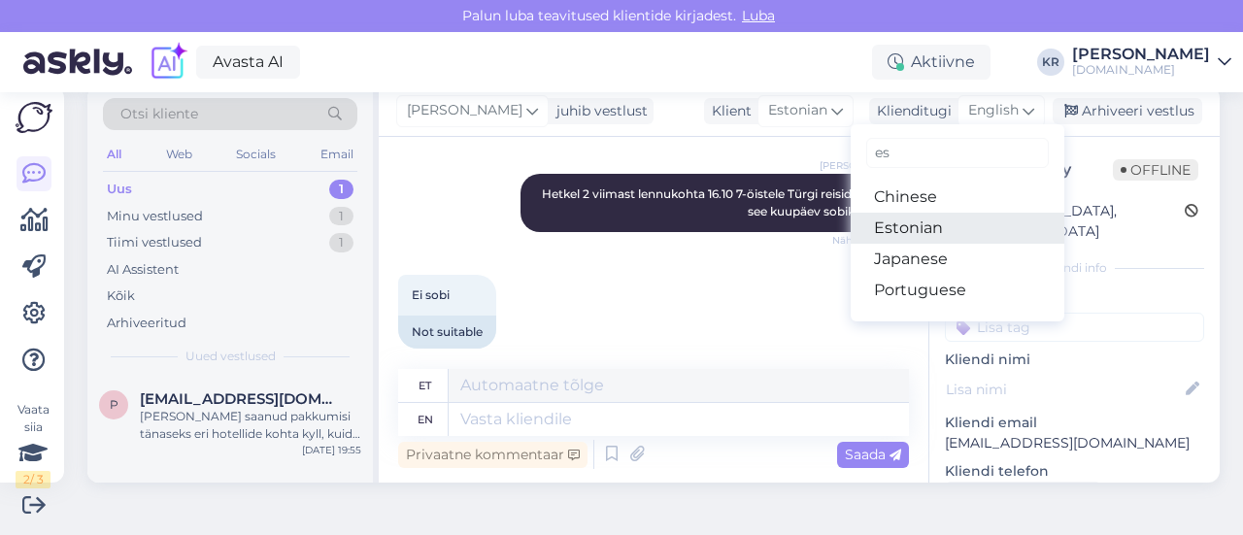  What do you see at coordinates (958, 197) in the screenshot?
I see `a: Chinese` at bounding box center [958, 197].